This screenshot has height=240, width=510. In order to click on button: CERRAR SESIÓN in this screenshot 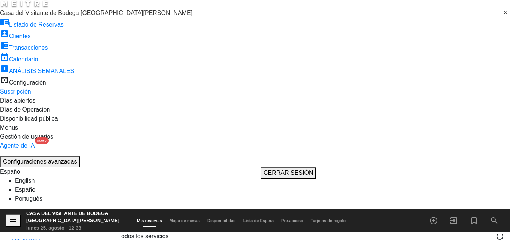, I will do `click(288, 173)`.